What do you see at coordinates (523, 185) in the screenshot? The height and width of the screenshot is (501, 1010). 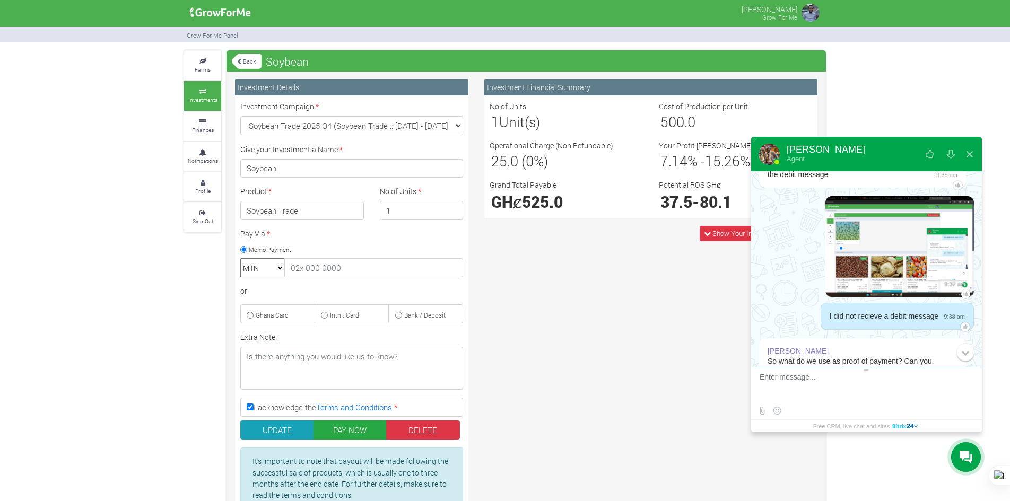 I see `label: Grand Total Payable` at bounding box center [523, 185].